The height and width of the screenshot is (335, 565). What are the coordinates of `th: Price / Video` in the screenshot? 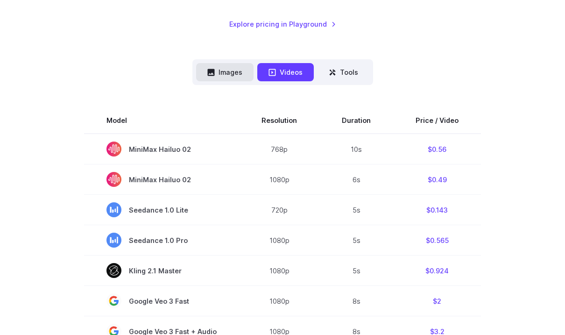 It's located at (437, 120).